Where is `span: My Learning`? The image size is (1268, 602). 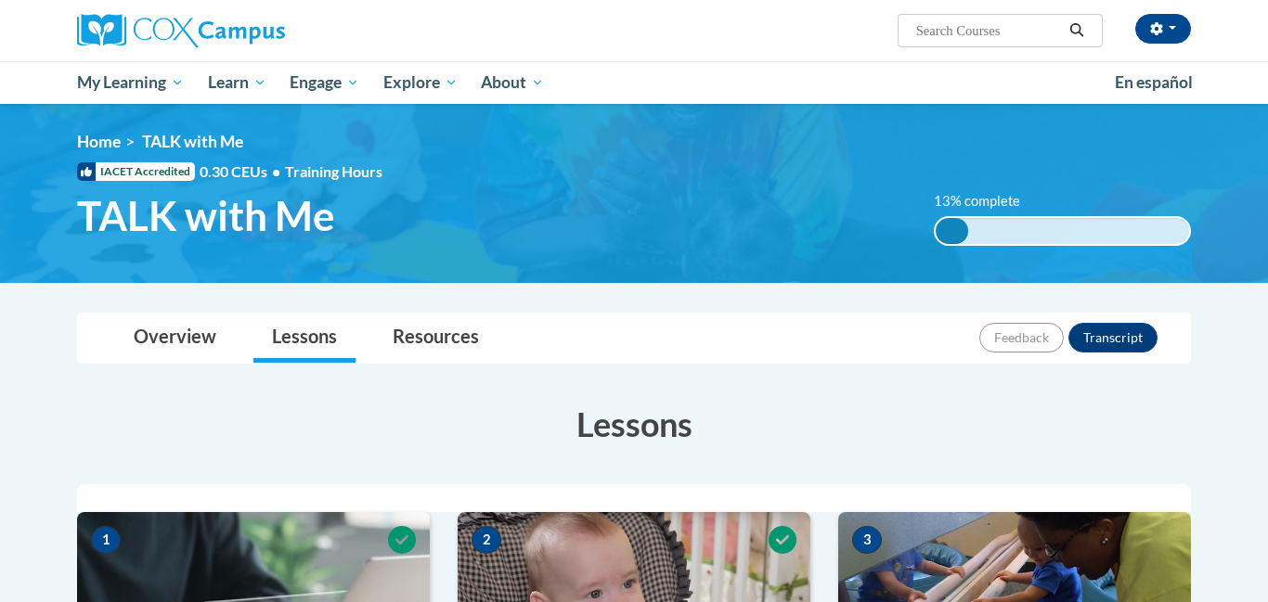
span: My Learning is located at coordinates (130, 83).